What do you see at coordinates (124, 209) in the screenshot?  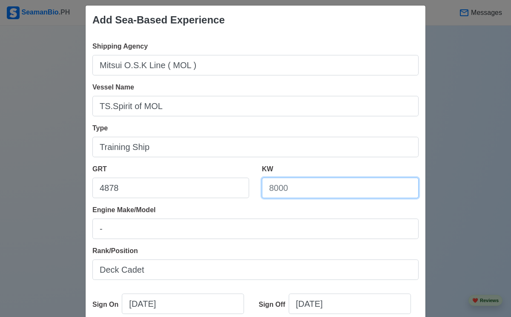 I see `span: Engine Make/Model` at bounding box center [124, 209].